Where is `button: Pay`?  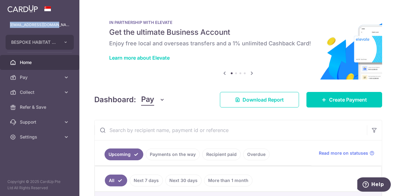
button: Pay is located at coordinates (153, 100).